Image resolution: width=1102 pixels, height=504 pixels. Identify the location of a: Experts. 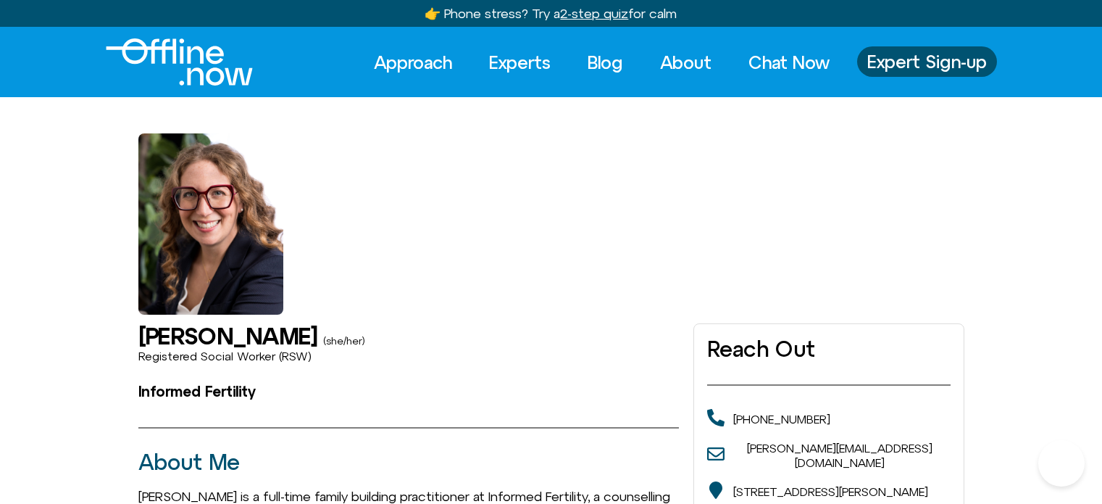
(519, 62).